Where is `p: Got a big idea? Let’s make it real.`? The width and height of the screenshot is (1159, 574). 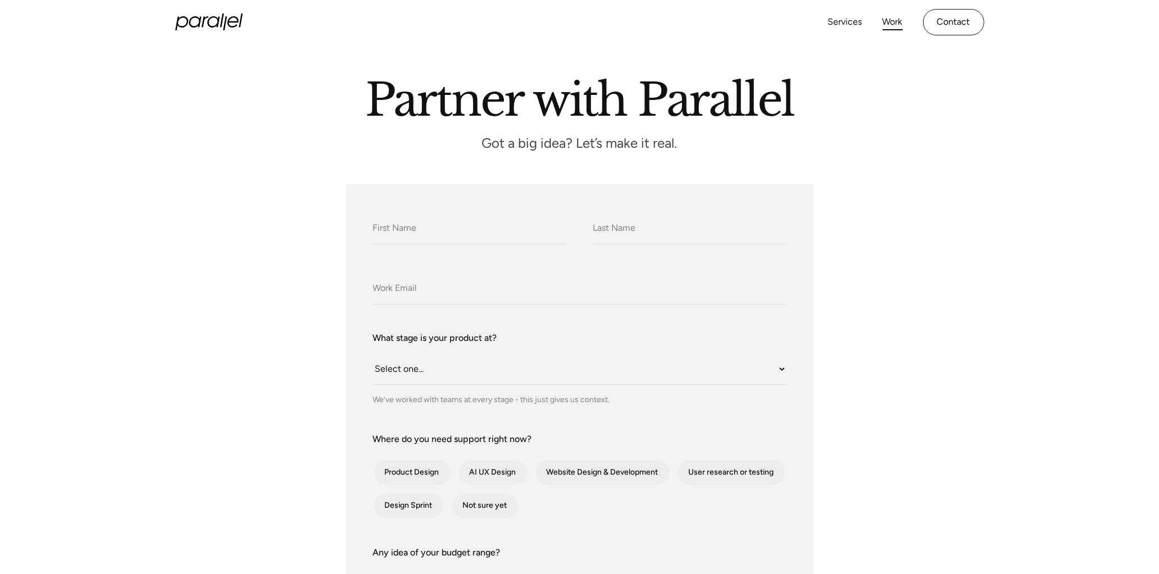
p: Got a big idea? Let’s make it real. is located at coordinates (580, 143).